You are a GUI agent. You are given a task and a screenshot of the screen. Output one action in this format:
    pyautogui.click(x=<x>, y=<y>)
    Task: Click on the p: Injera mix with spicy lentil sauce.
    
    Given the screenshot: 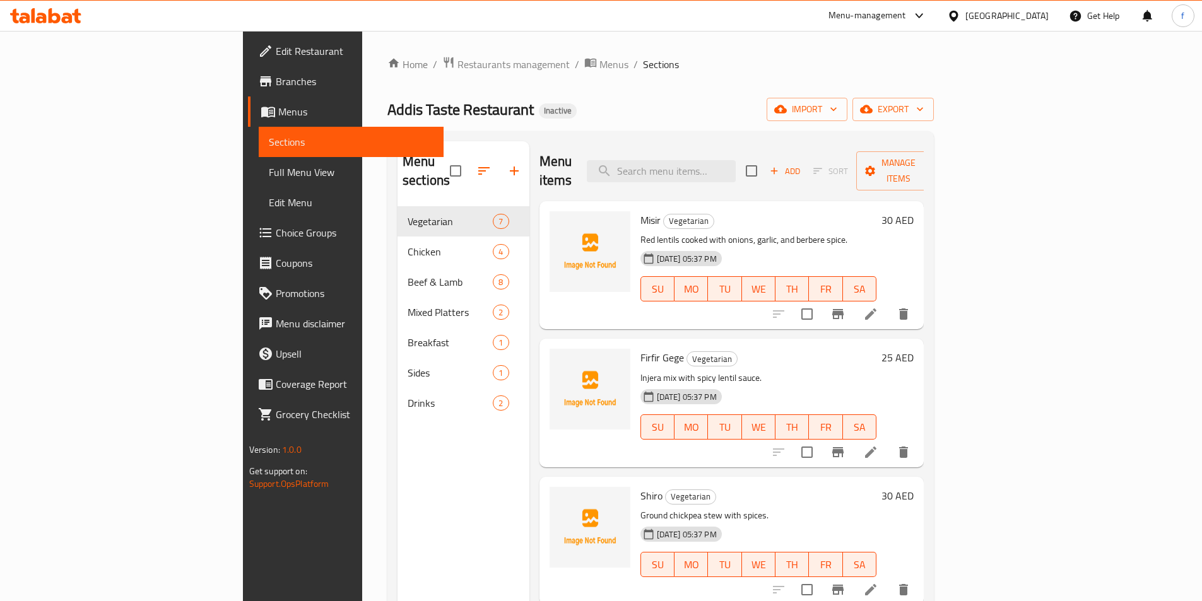 What is the action you would take?
    pyautogui.click(x=758, y=378)
    